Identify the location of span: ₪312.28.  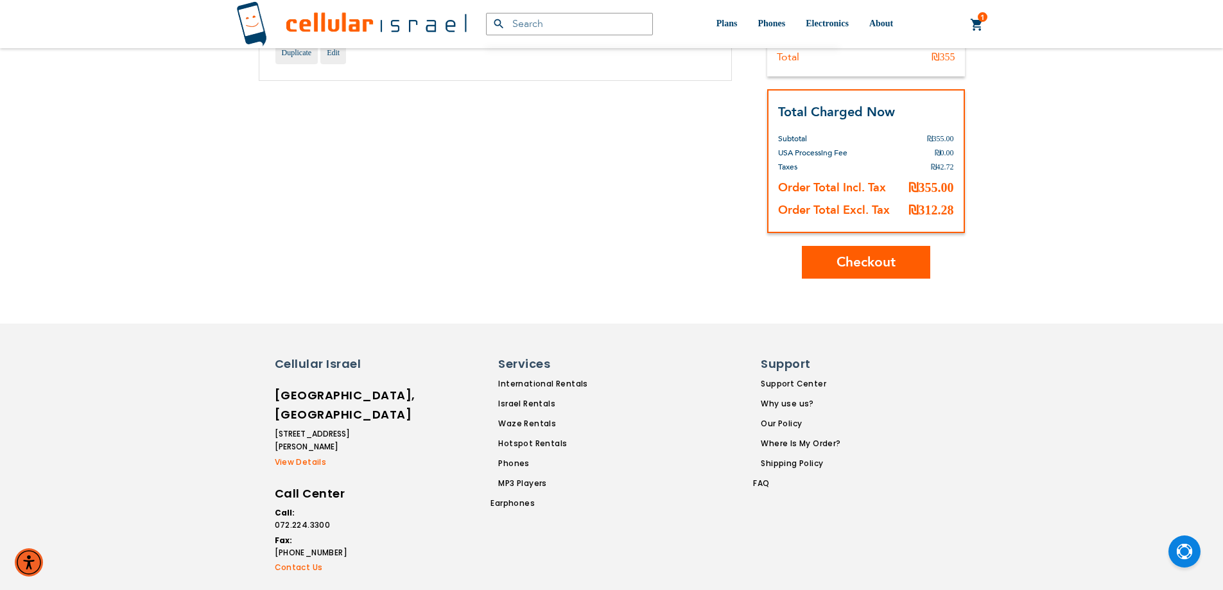
(931, 210).